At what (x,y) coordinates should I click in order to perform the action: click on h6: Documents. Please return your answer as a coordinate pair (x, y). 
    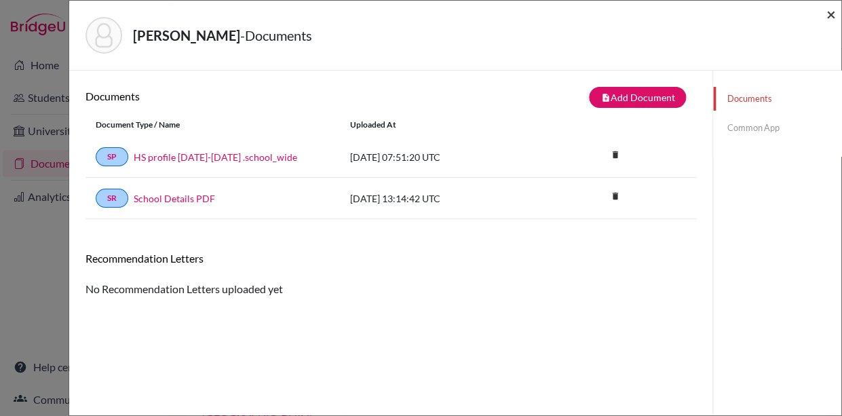
    Looking at the image, I should click on (238, 96).